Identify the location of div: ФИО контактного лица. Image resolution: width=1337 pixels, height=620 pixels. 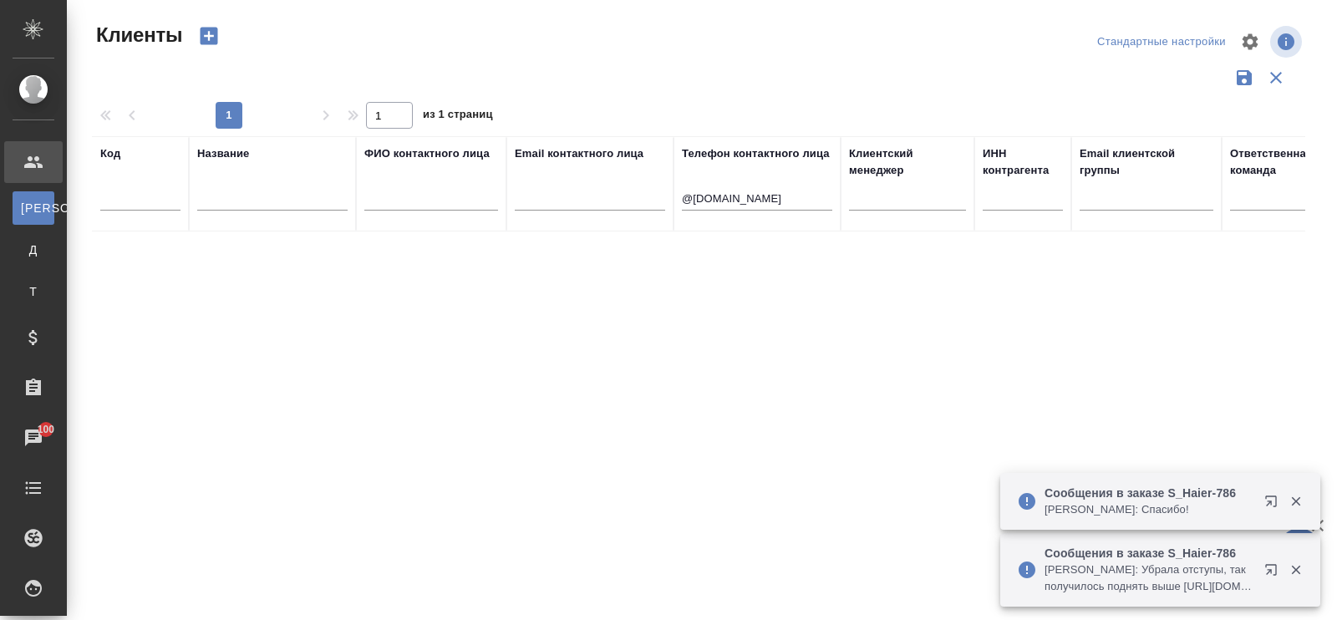
(427, 154).